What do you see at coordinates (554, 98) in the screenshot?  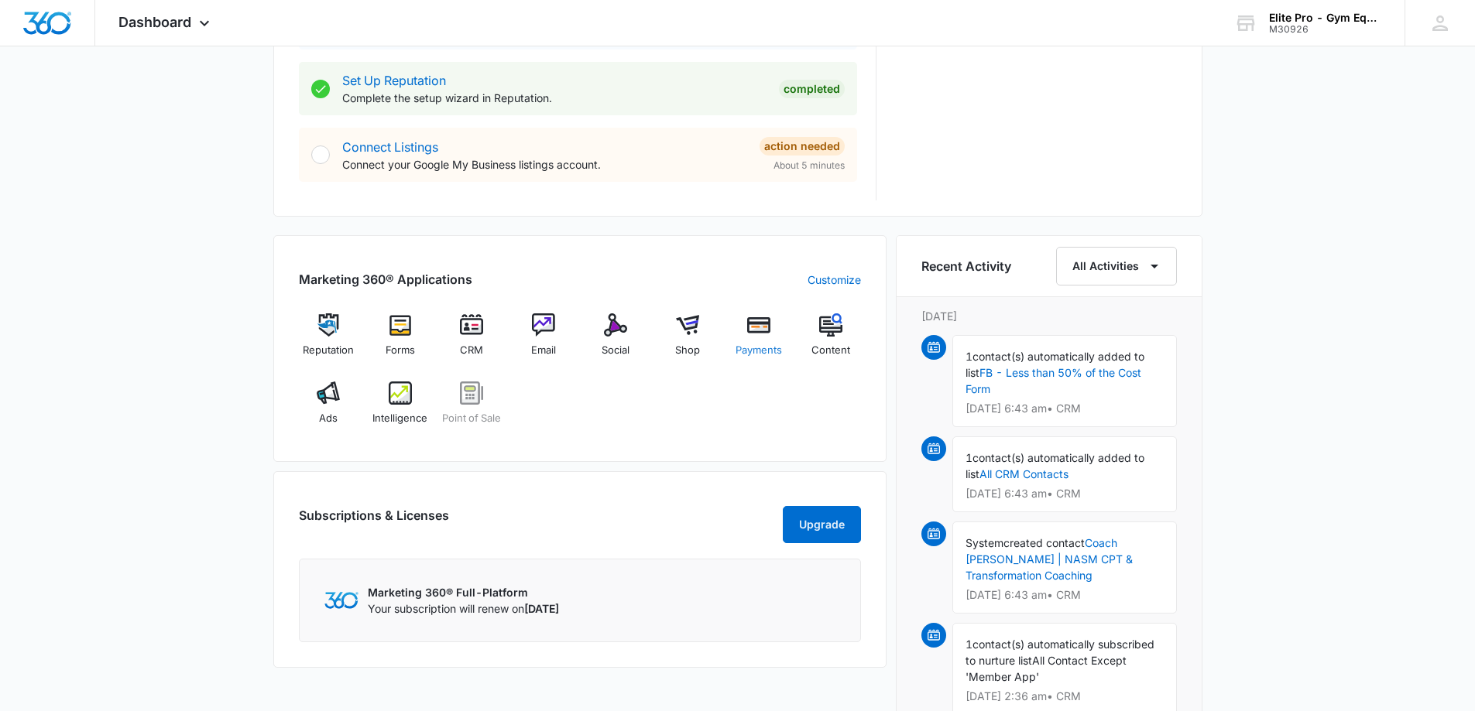 I see `p: Complete the setup wizard in Reputation.` at bounding box center [554, 98].